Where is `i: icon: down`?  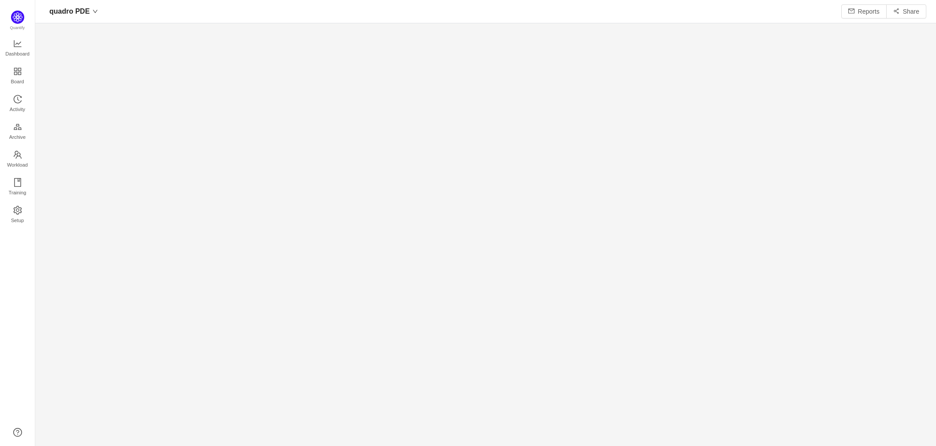
i: icon: down is located at coordinates (95, 11).